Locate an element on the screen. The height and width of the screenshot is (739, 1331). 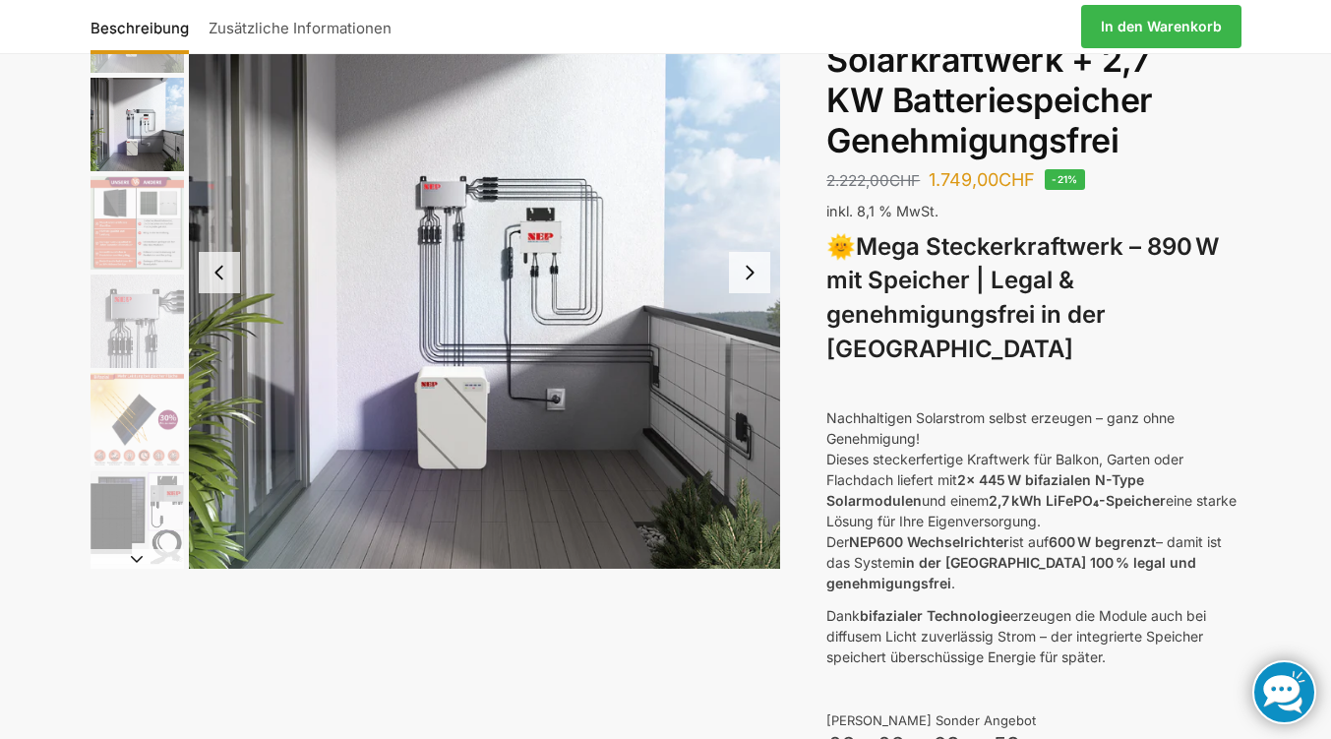
img: Balkonkraftwerk mit 2,7kw Speicher is located at coordinates (137, 124).